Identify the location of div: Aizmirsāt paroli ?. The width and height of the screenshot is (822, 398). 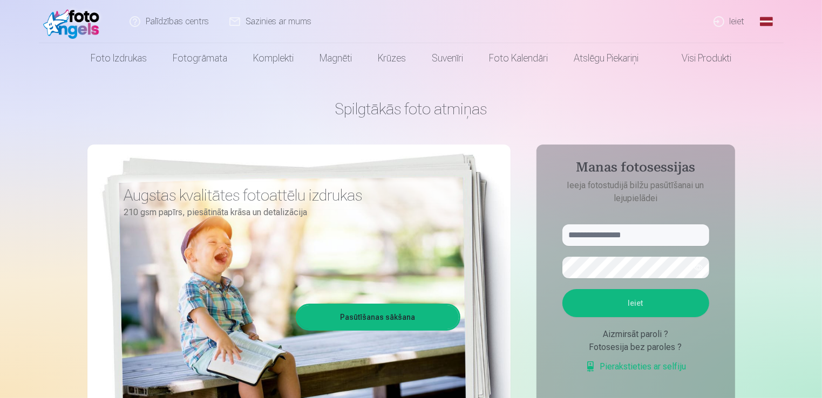
(636, 335).